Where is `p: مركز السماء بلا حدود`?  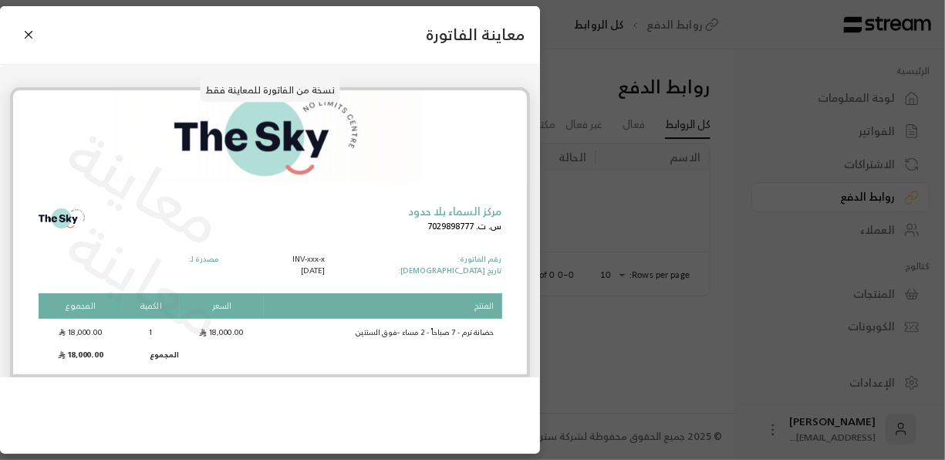
p: مركز السماء بلا حدود is located at coordinates (455, 211).